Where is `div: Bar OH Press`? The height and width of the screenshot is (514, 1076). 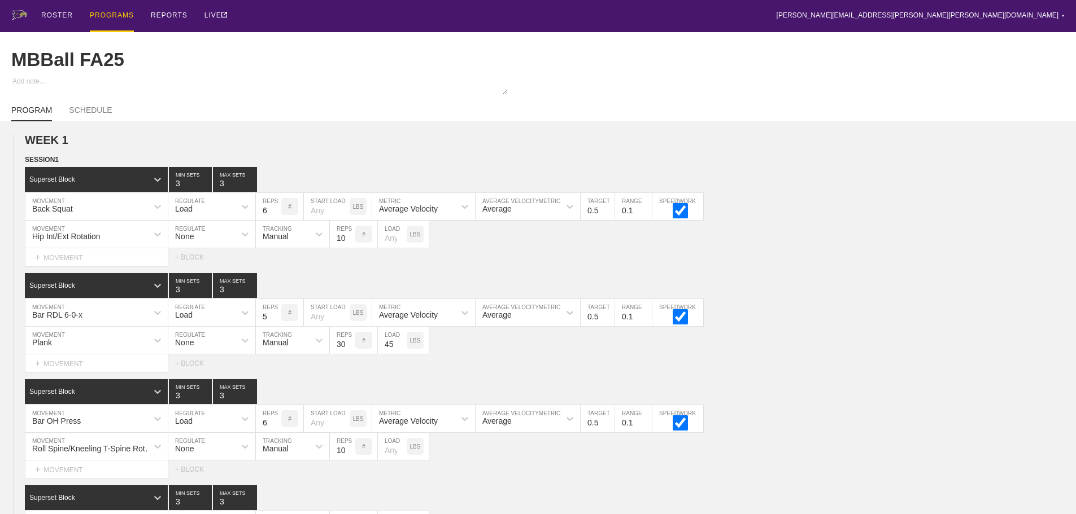
div: Bar OH Press is located at coordinates (56, 421).